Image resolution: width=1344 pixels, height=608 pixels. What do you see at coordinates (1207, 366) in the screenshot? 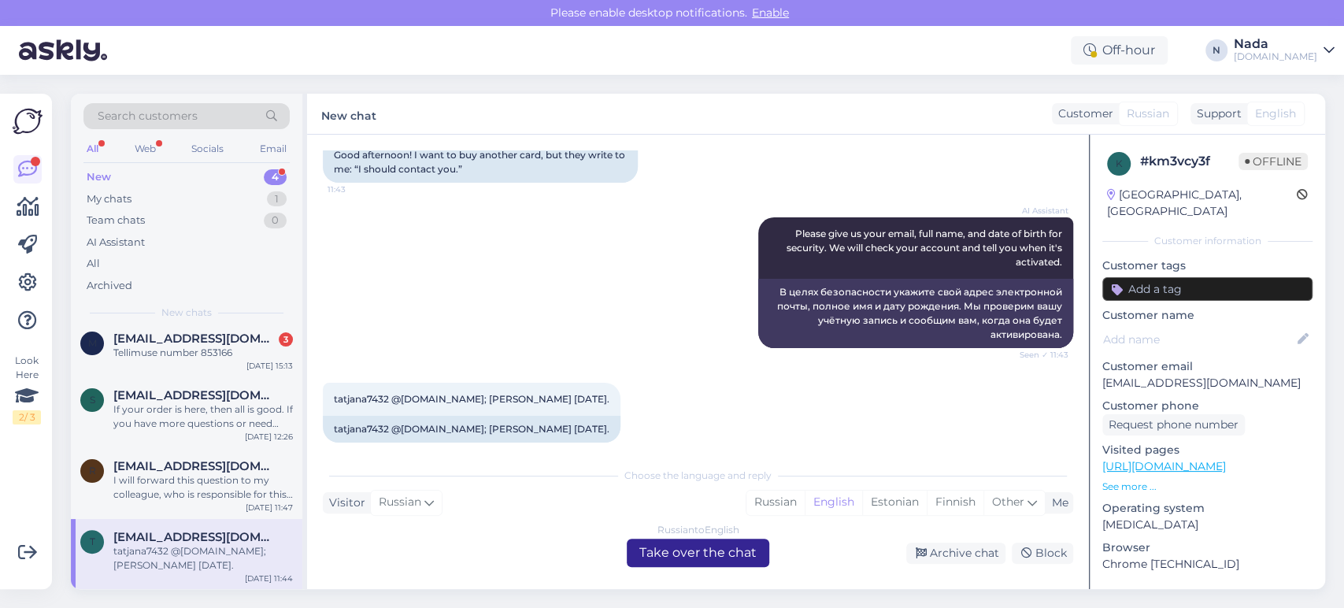
I see `p: Customer email` at bounding box center [1207, 366].